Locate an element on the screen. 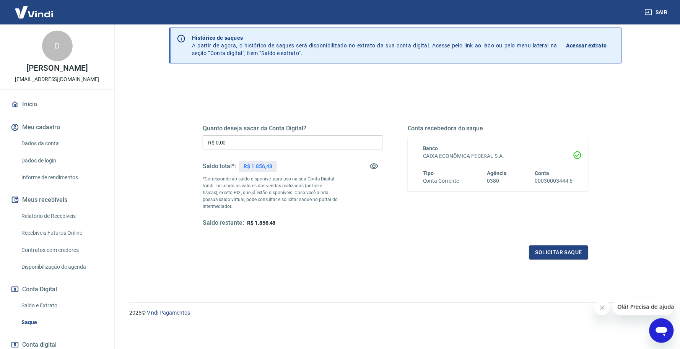 This screenshot has width=680, height=349. a: Contratos com credores is located at coordinates (62, 250).